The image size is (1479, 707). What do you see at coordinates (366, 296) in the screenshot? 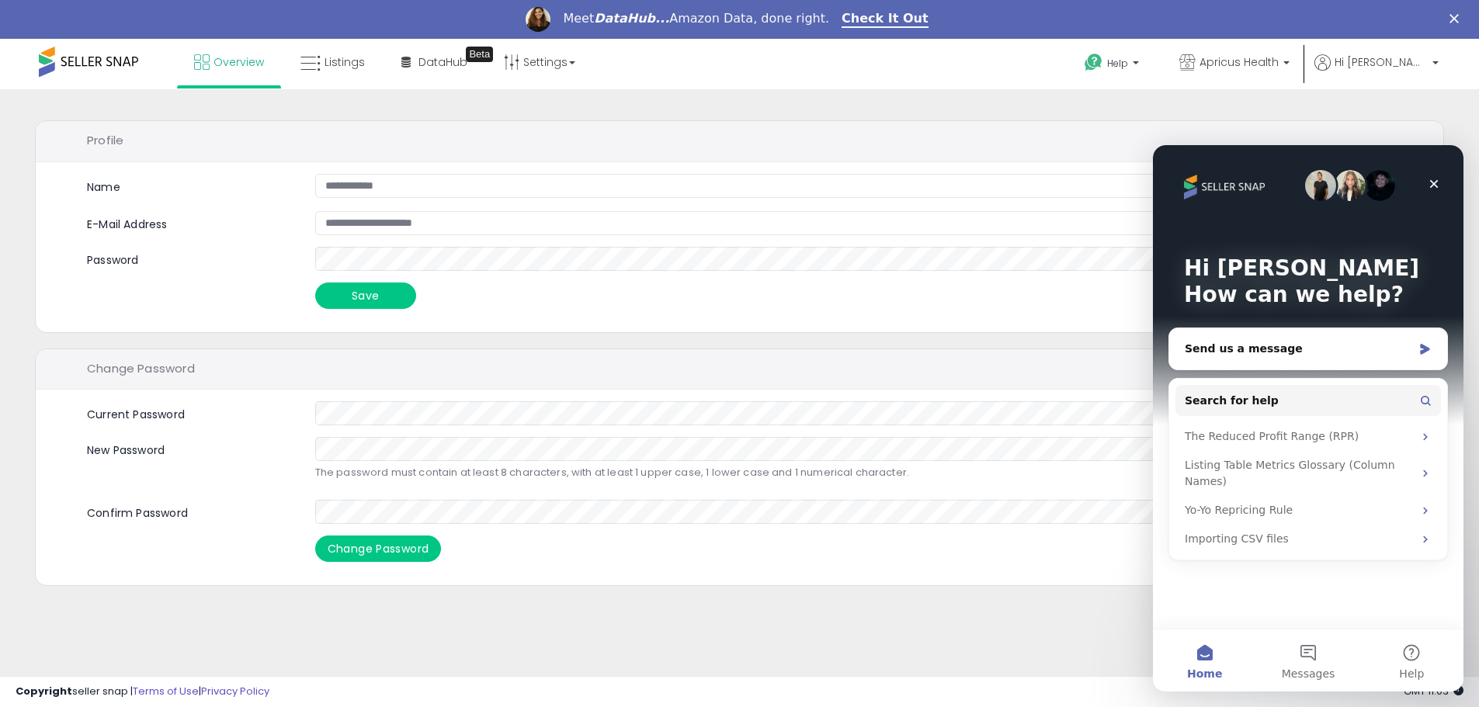
I see `button: Save` at bounding box center [366, 296].